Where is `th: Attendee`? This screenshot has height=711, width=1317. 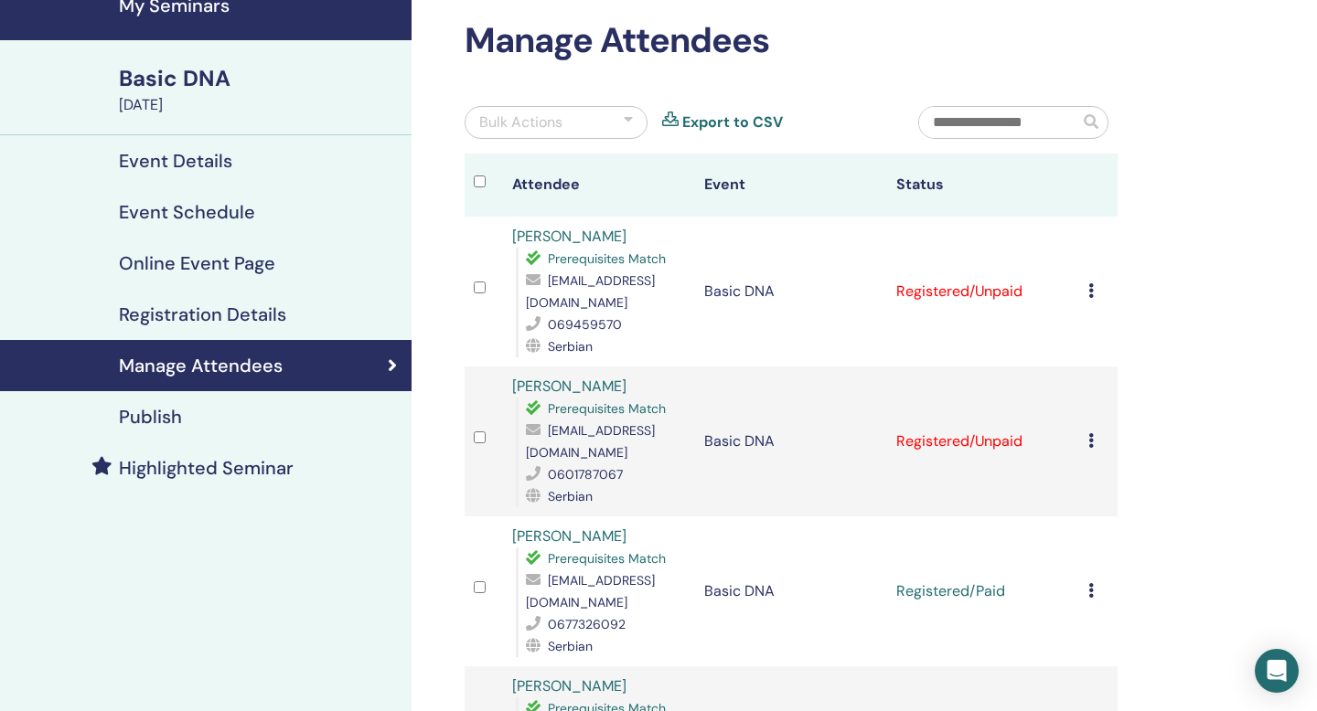 th: Attendee is located at coordinates (599, 185).